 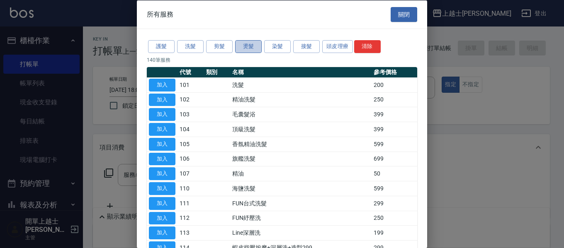 I want to click on th: 代號, so click(x=191, y=72).